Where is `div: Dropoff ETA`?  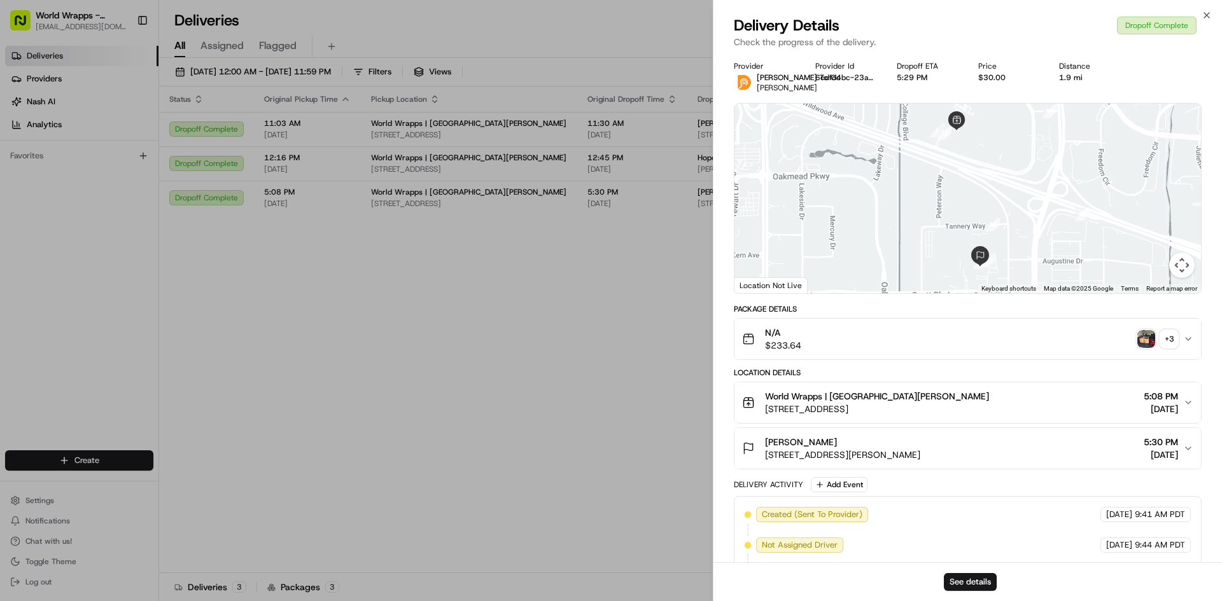 div: Dropoff ETA is located at coordinates (927, 66).